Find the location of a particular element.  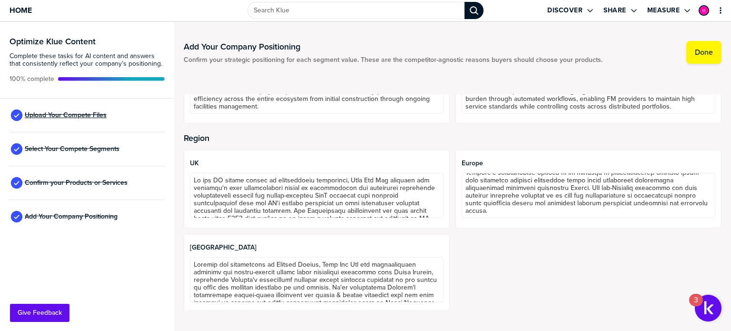

h1: Add Your Company Positioning is located at coordinates (393, 47).